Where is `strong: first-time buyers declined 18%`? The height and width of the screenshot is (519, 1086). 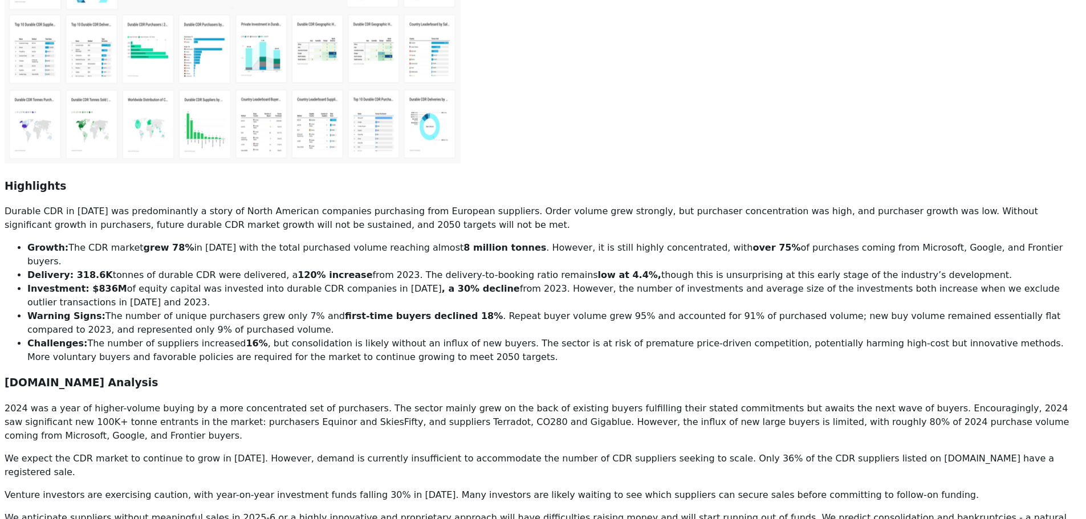
strong: first-time buyers declined 18% is located at coordinates (423, 316).